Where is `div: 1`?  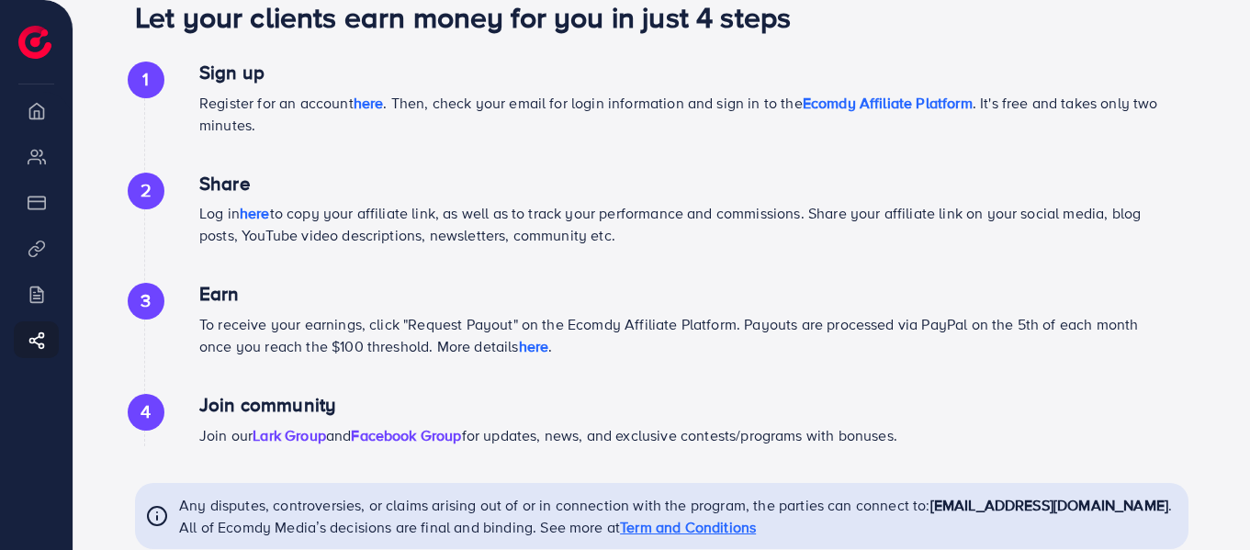
div: 1 is located at coordinates (146, 80).